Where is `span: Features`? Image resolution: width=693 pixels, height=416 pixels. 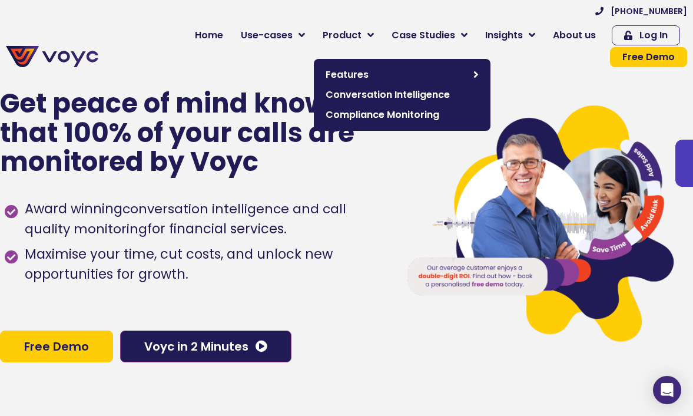
span: Features is located at coordinates (396, 75).